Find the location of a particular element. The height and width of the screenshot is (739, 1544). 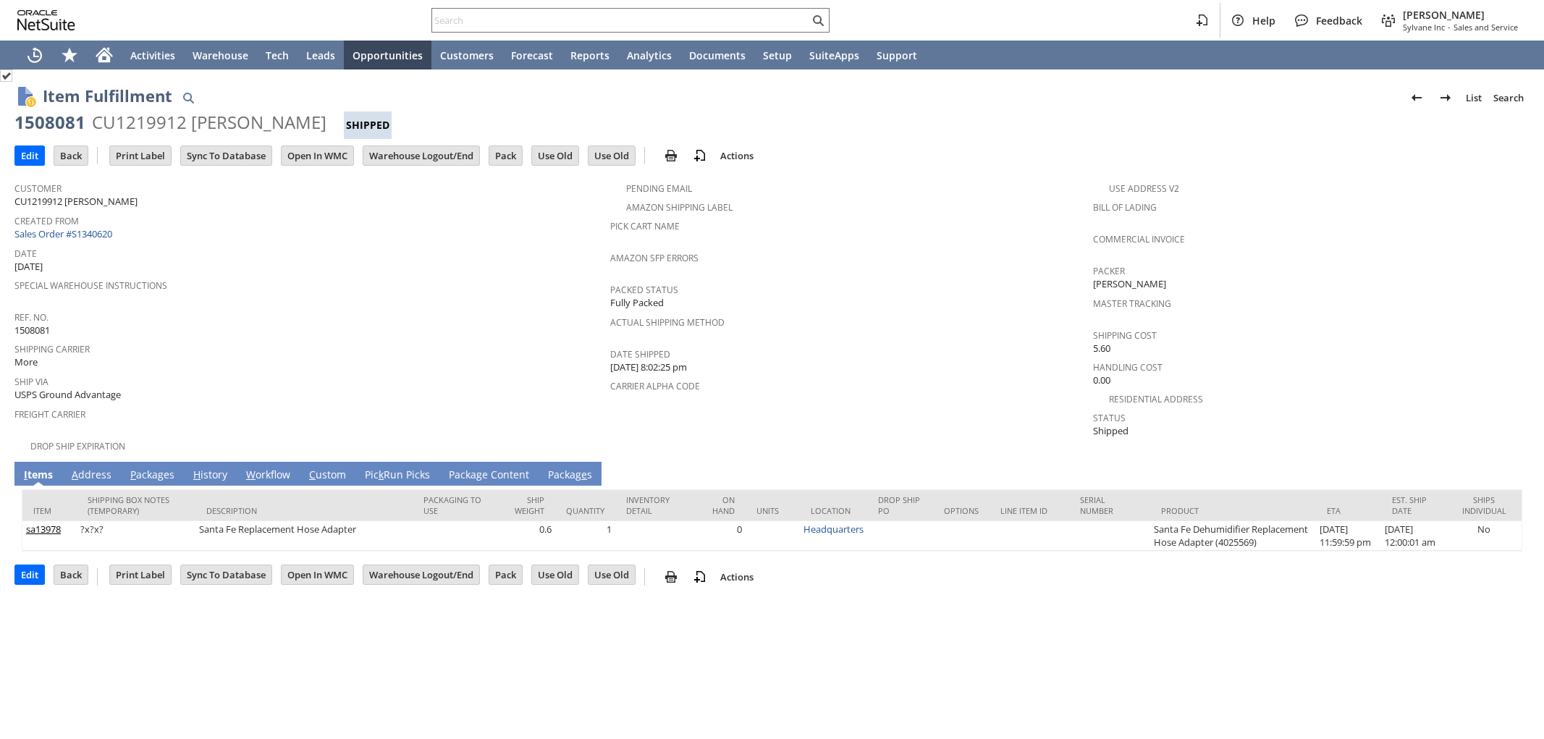

span: More is located at coordinates (26, 362).